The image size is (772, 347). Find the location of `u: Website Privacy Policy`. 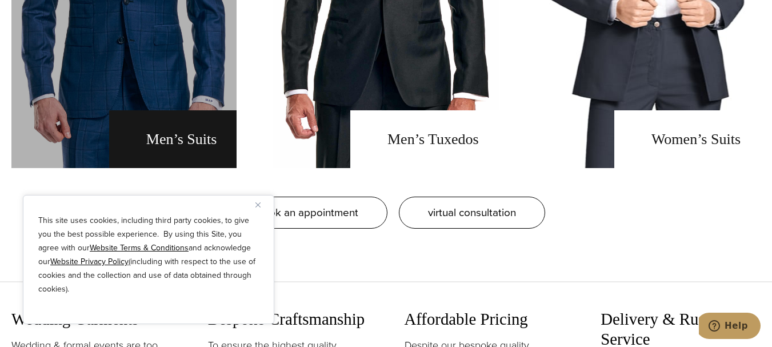

u: Website Privacy Policy is located at coordinates (89, 261).